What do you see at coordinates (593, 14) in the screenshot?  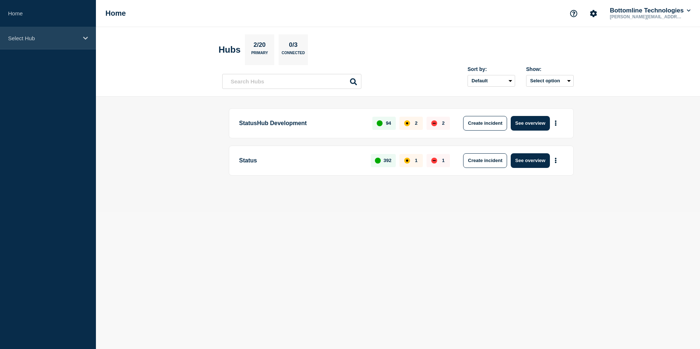 I see `button: Account settings` at bounding box center [593, 14].